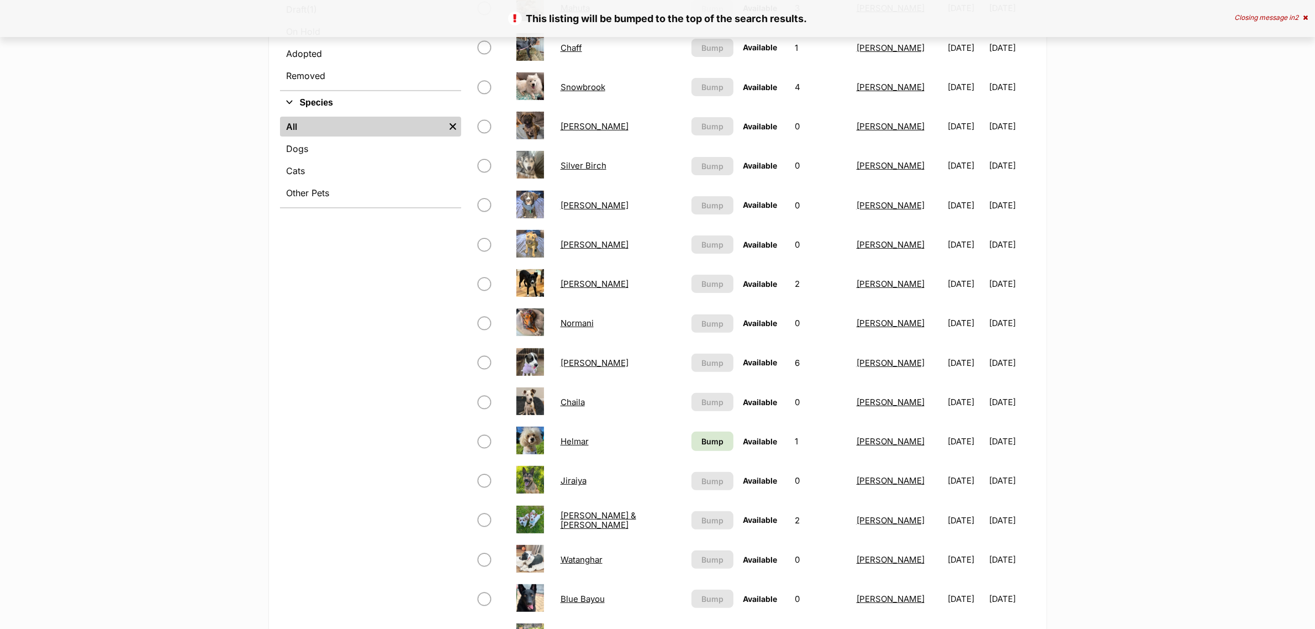 Image resolution: width=1315 pixels, height=629 pixels. I want to click on div: Species, so click(371, 161).